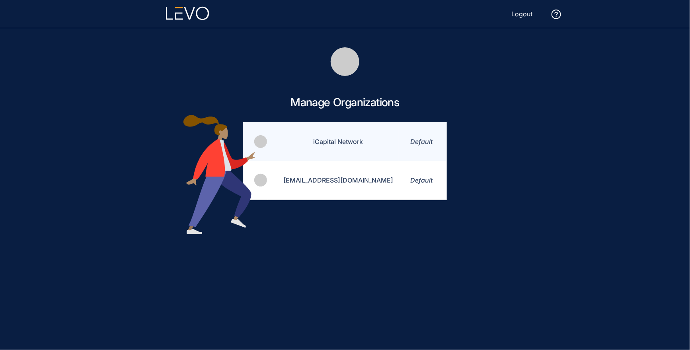  I want to click on h3: Manage Organizations, so click(345, 102).